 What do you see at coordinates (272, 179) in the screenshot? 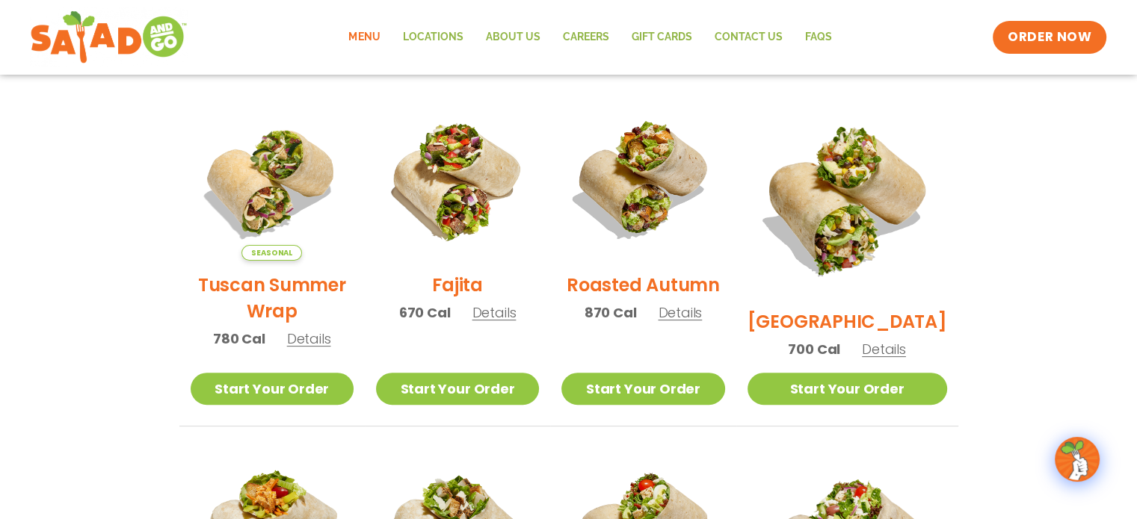
I see `img: Product photo for Tuscan Summer Wrap` at bounding box center [272, 179].